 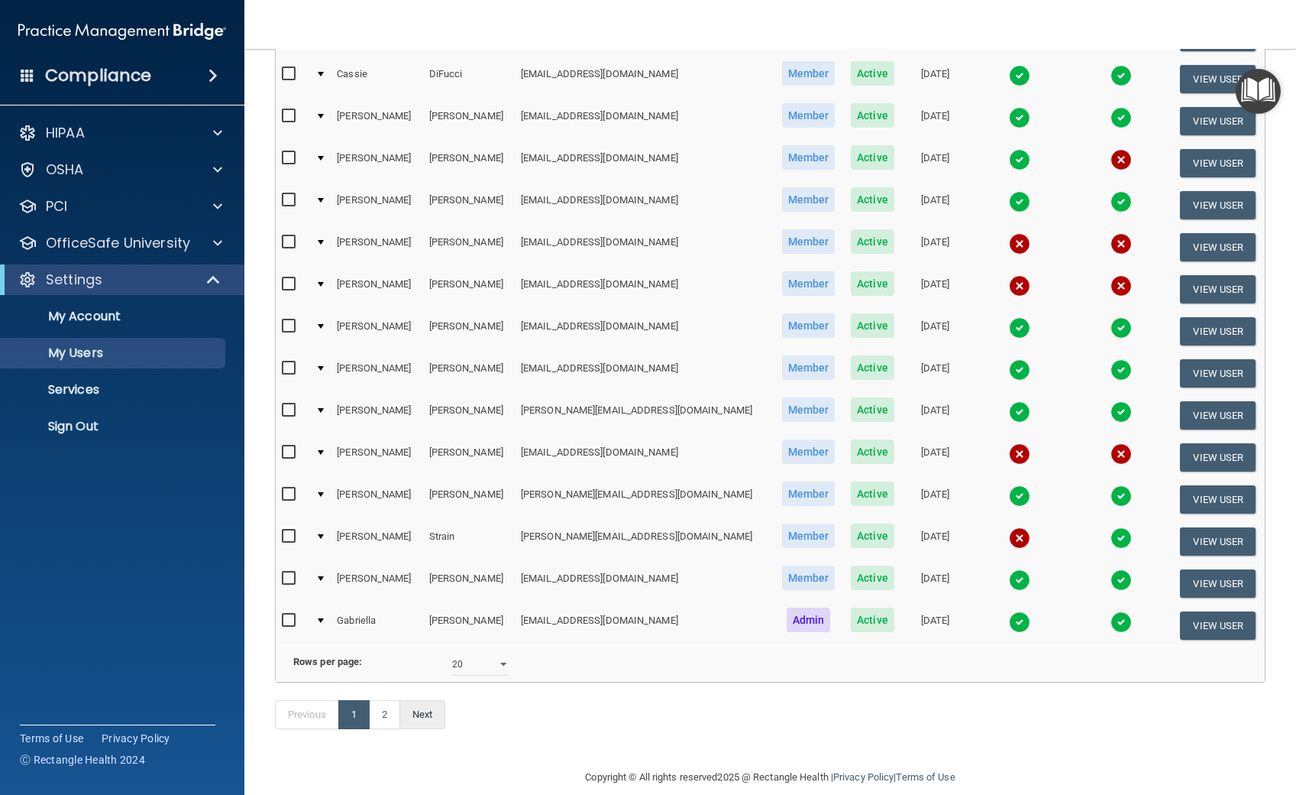 I want to click on p: My Users, so click(x=114, y=353).